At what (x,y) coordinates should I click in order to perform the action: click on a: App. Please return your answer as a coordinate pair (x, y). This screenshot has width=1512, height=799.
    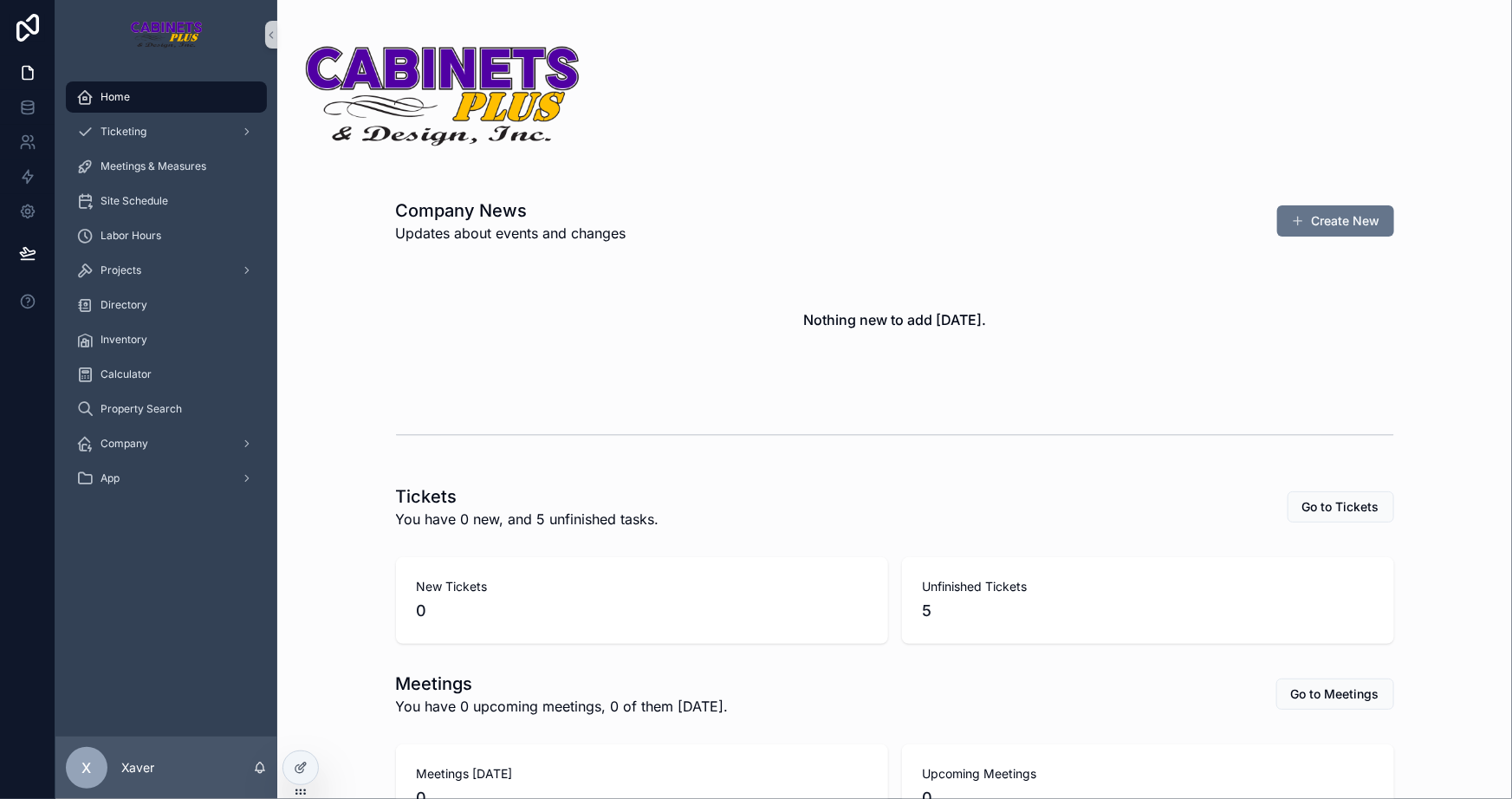
    Looking at the image, I should click on (167, 478).